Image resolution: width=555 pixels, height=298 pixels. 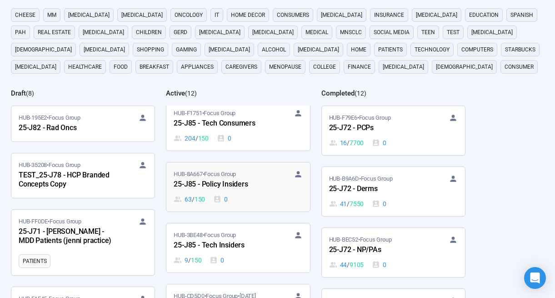 I want to click on span: Teen, so click(x=428, y=32).